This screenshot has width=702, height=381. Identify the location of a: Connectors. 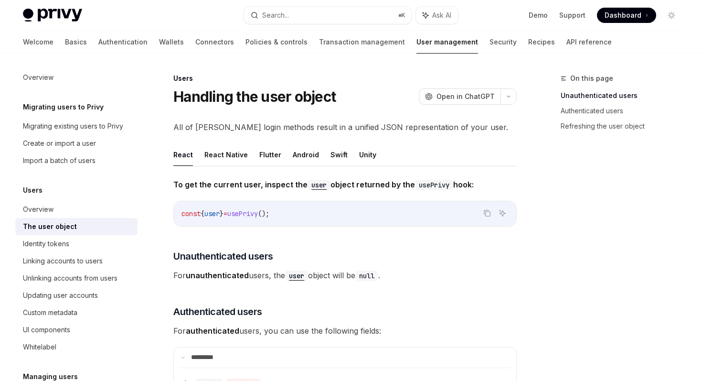
(215, 42).